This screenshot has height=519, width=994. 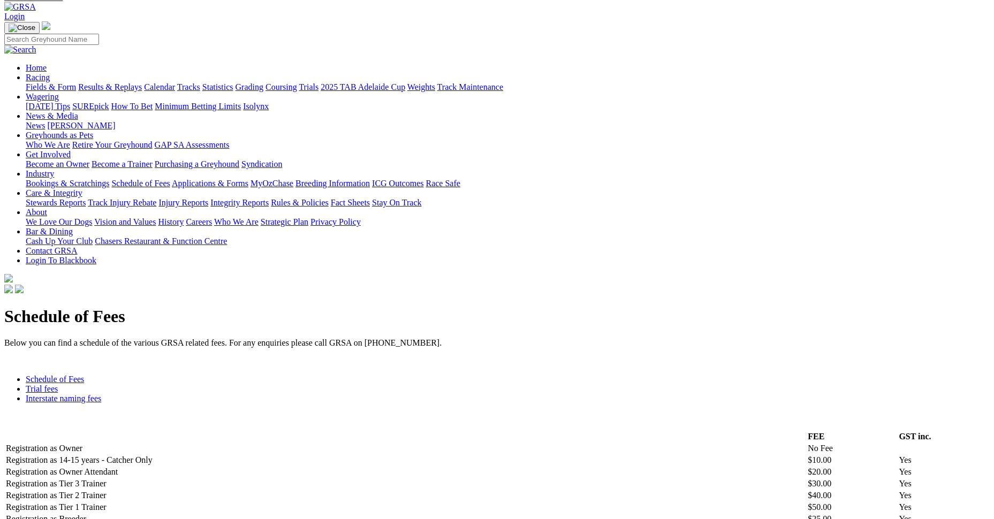 What do you see at coordinates (853, 508) in the screenshot?
I see `td: $50.00` at bounding box center [853, 508].